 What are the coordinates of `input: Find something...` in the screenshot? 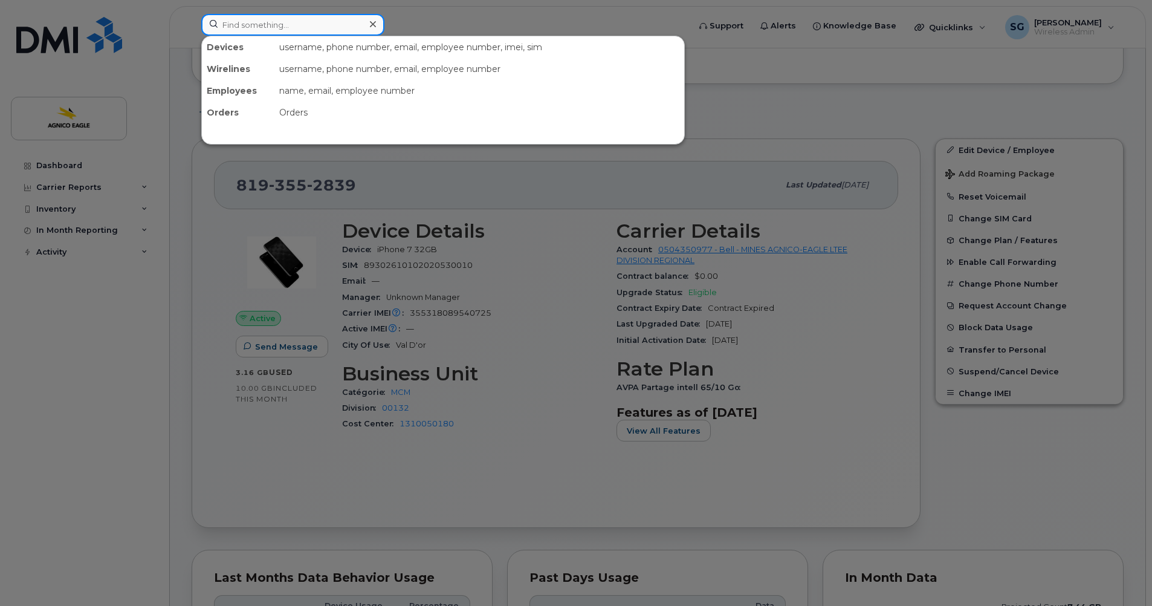 It's located at (293, 25).